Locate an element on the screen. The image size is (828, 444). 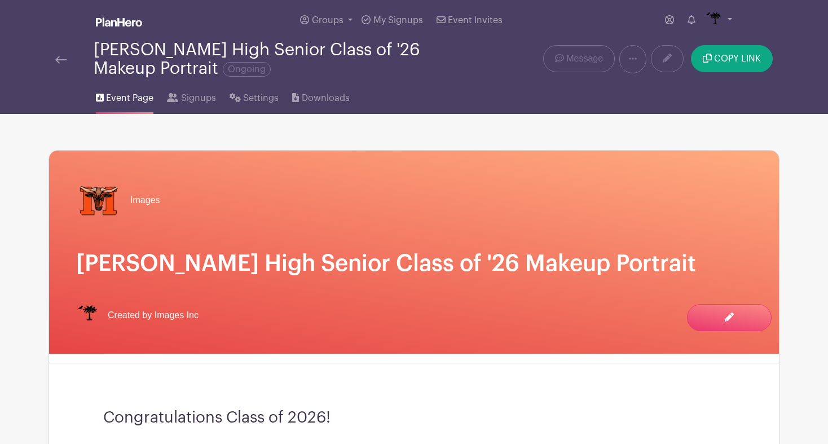
span: Event Page is located at coordinates (130, 98).